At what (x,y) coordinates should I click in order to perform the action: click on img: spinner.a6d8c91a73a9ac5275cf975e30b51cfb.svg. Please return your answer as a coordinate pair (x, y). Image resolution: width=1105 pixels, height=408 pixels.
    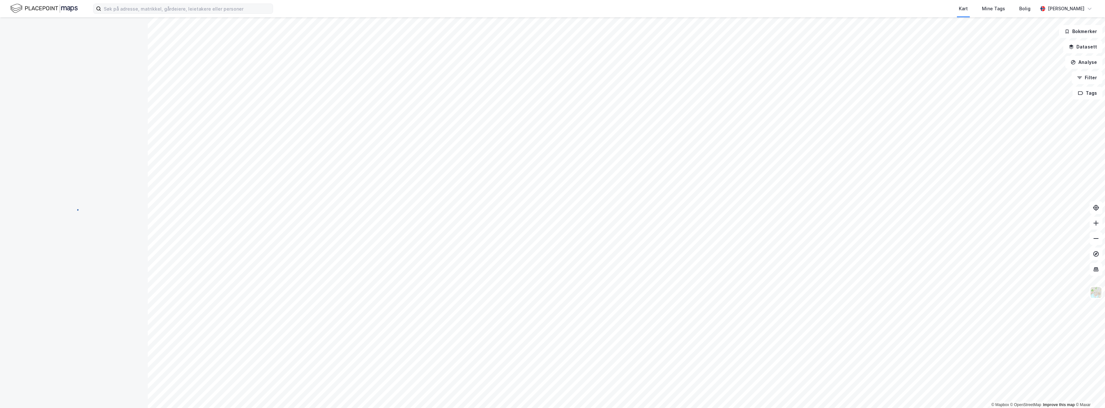
    Looking at the image, I should click on (74, 209).